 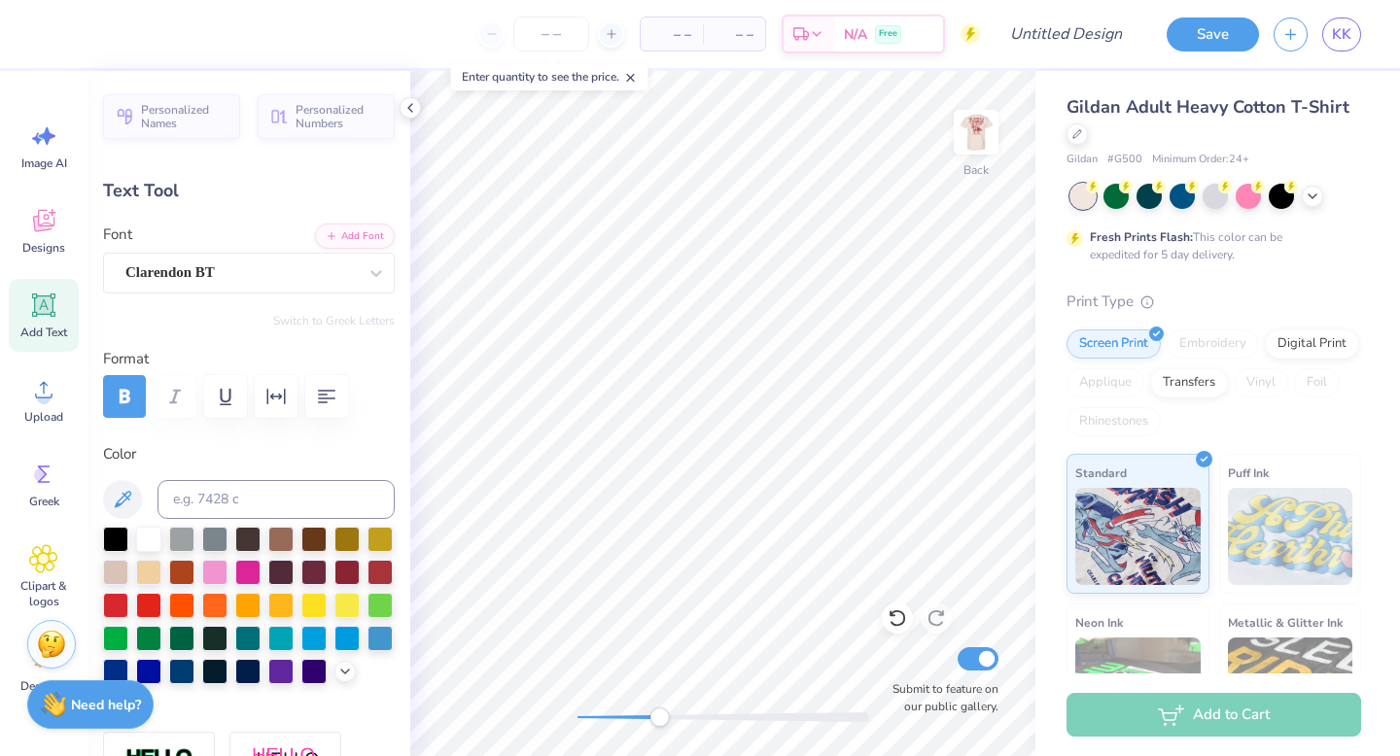 I want to click on label: Submit to feature on our public gallery., so click(x=940, y=698).